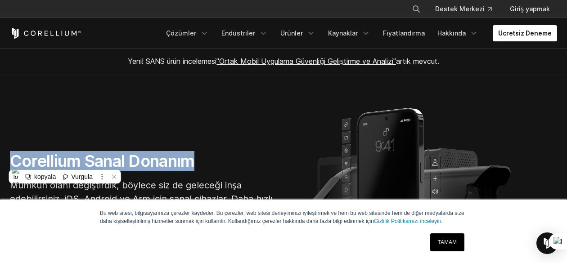 The width and height of the screenshot is (567, 263). I want to click on font: Hakkında, so click(452, 33).